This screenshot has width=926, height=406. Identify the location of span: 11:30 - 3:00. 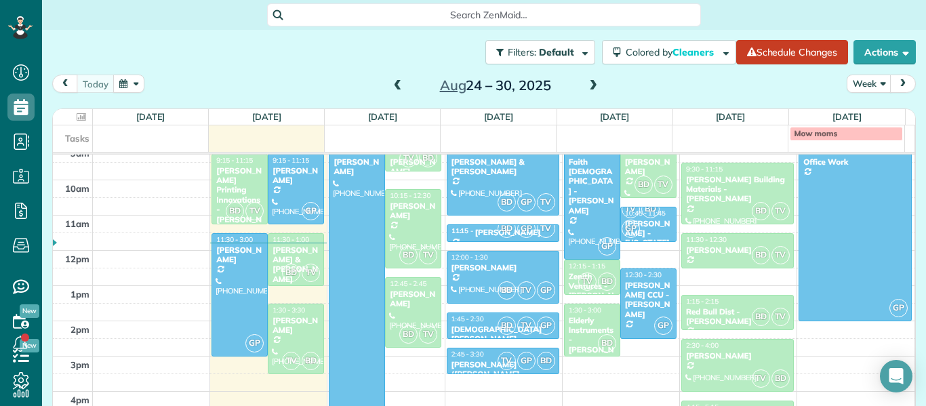
(234, 239).